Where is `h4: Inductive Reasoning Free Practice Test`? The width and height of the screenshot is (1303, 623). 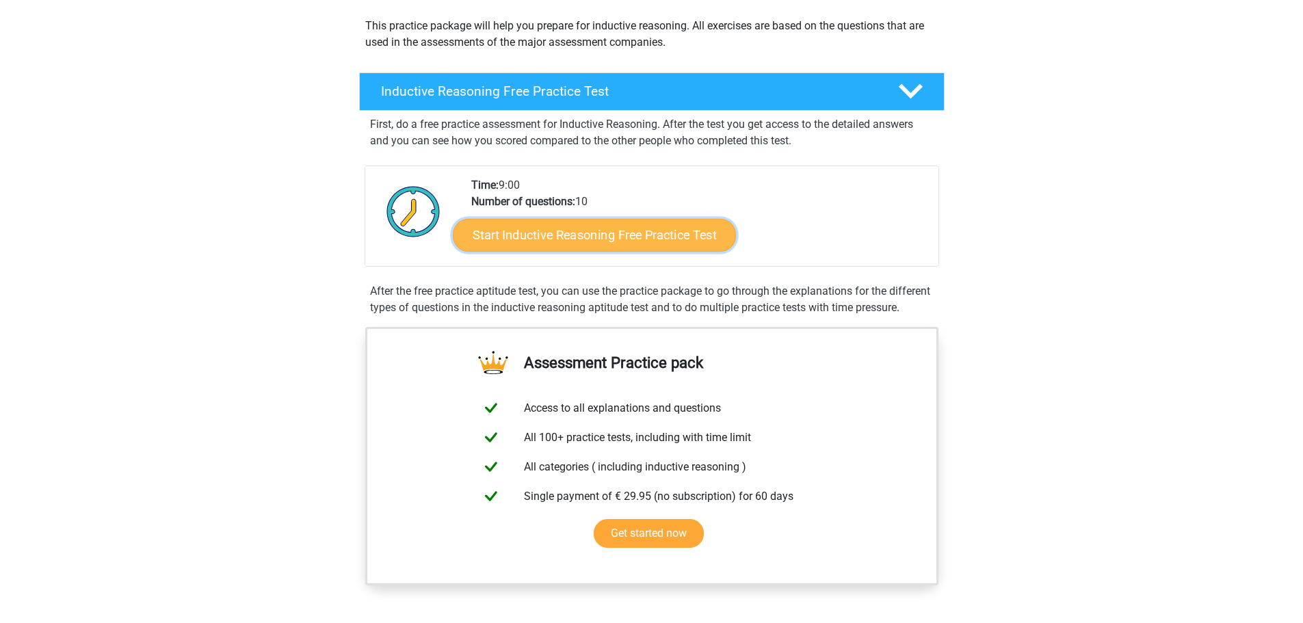
h4: Inductive Reasoning Free Practice Test is located at coordinates (629, 91).